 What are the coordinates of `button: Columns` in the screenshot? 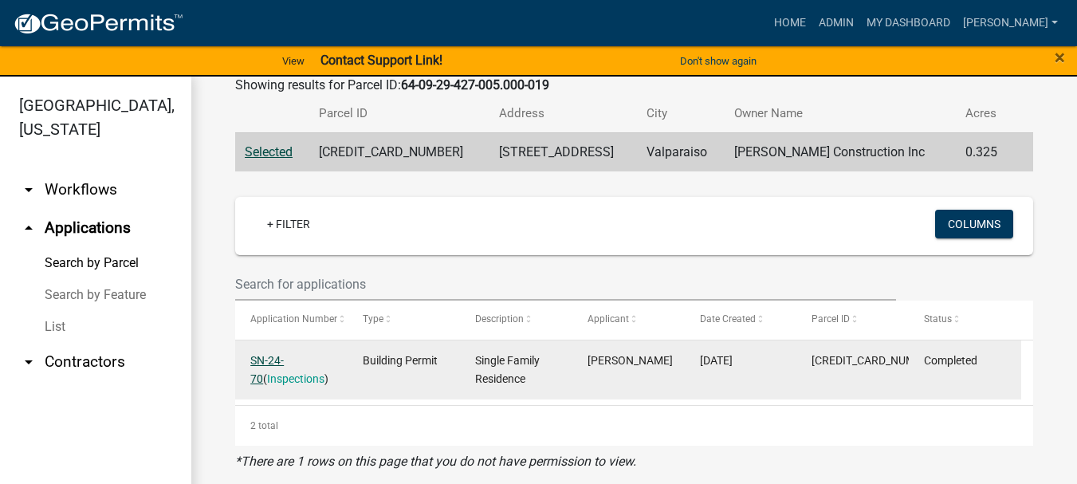 It's located at (974, 224).